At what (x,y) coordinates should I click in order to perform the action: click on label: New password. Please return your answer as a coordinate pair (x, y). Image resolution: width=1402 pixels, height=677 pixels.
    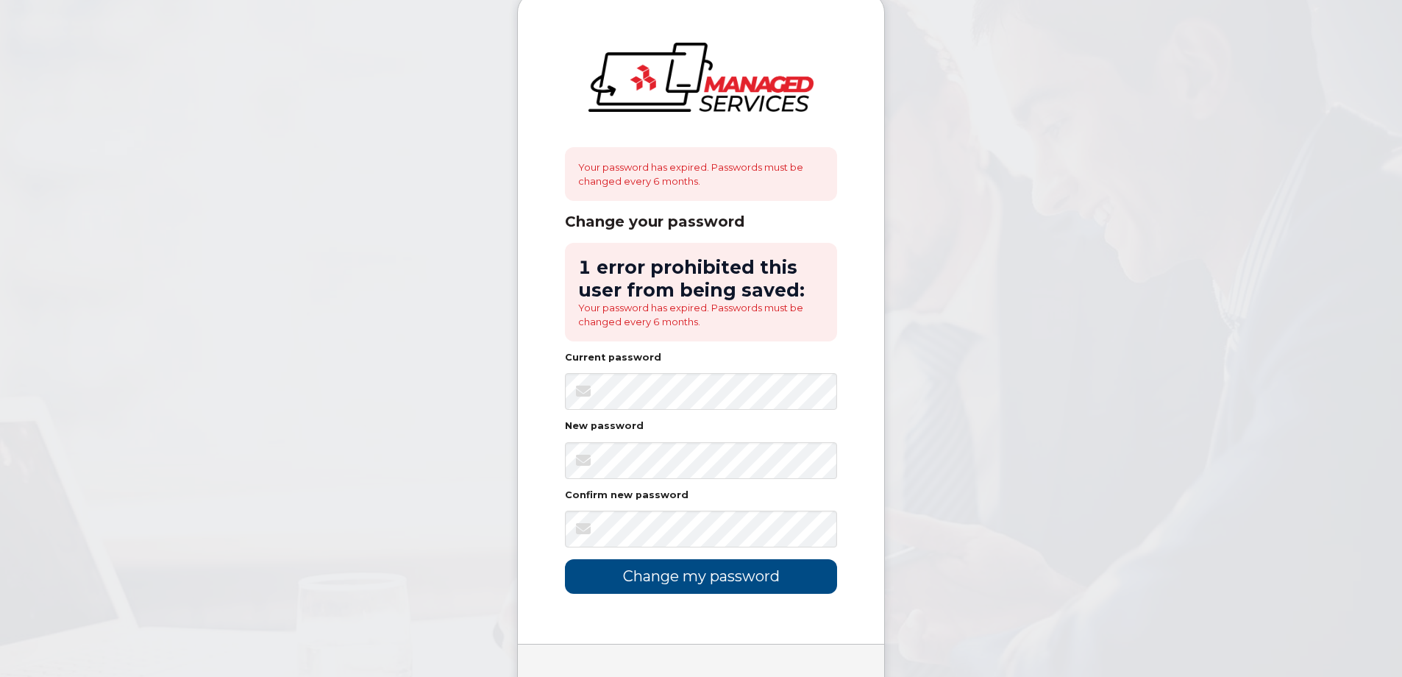
    Looking at the image, I should click on (604, 426).